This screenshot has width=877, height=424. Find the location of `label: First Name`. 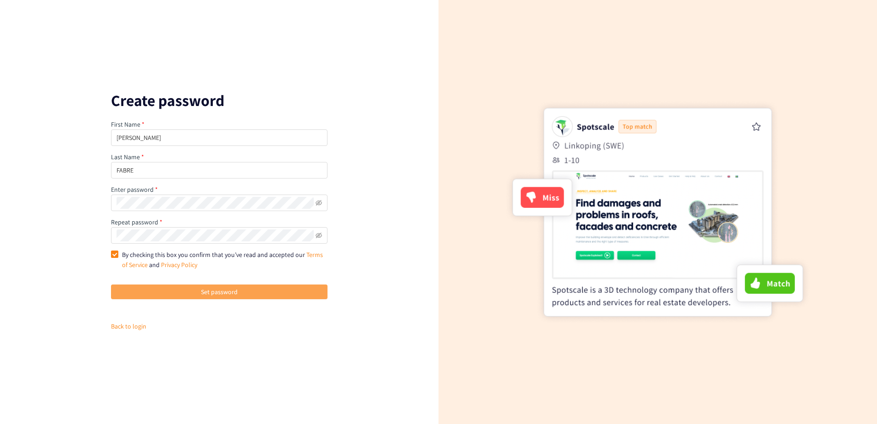

label: First Name is located at coordinates (127, 124).